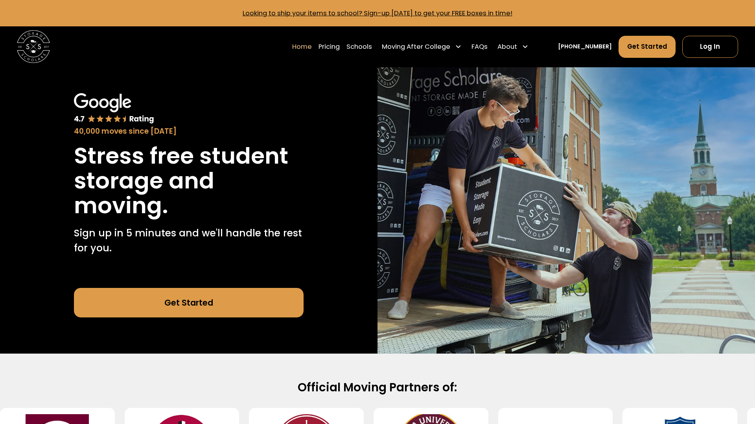  I want to click on p: Sign up in 5 minutes and we'll handle the rest for you., so click(188, 240).